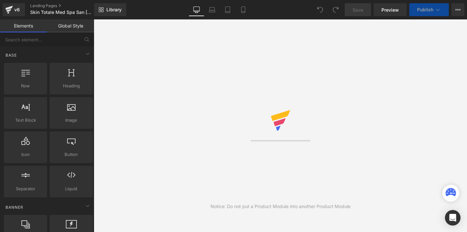 This screenshot has height=232, width=467. Describe the element at coordinates (25, 120) in the screenshot. I see `span: Text Block` at that location.